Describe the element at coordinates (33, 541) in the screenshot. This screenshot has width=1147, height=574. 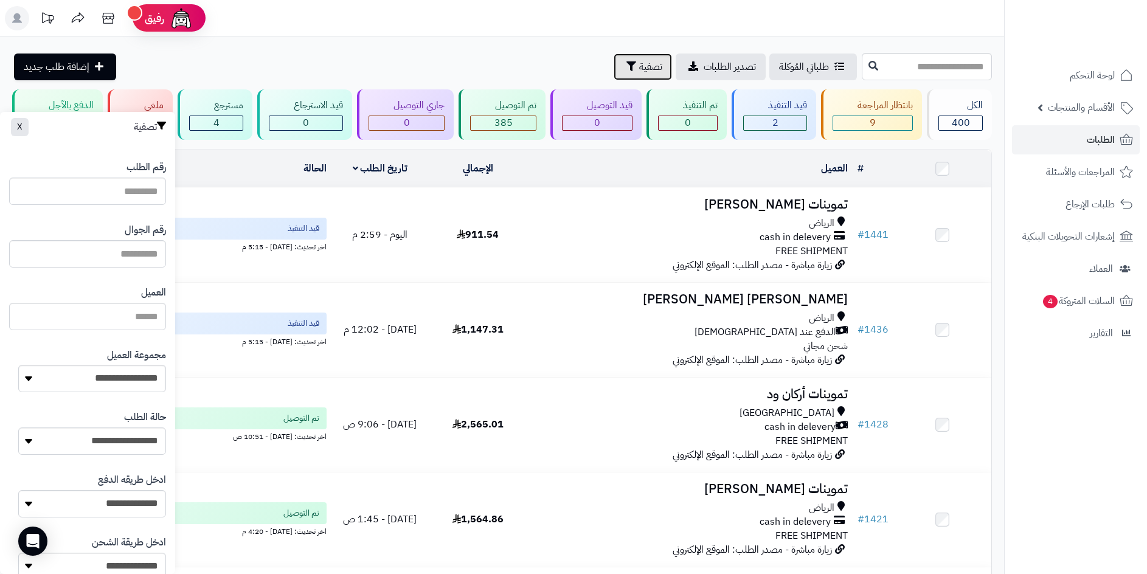
I see `div: Open Intercom Messenger` at that location.